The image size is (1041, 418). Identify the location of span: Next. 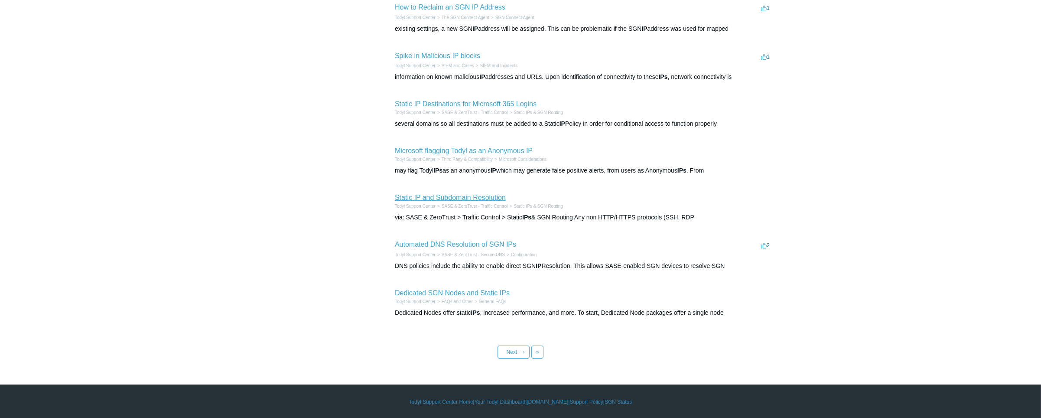
(512, 352).